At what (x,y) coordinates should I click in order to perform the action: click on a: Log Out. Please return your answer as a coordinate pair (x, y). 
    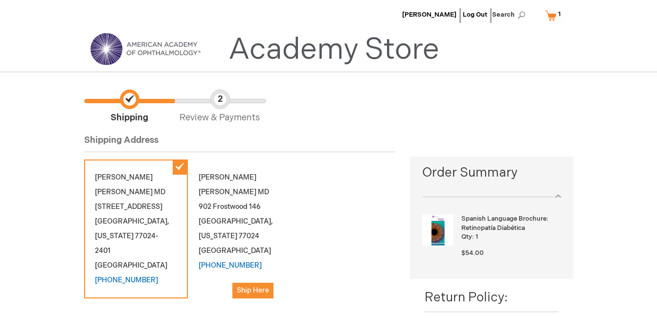
    Looking at the image, I should click on (475, 15).